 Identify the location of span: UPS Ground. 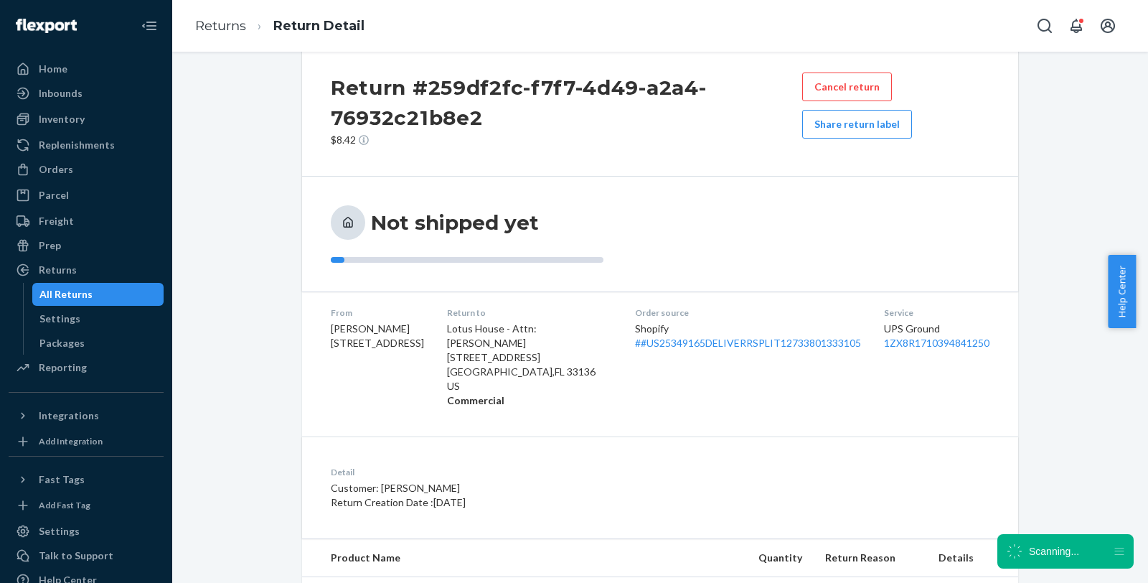
(912, 328).